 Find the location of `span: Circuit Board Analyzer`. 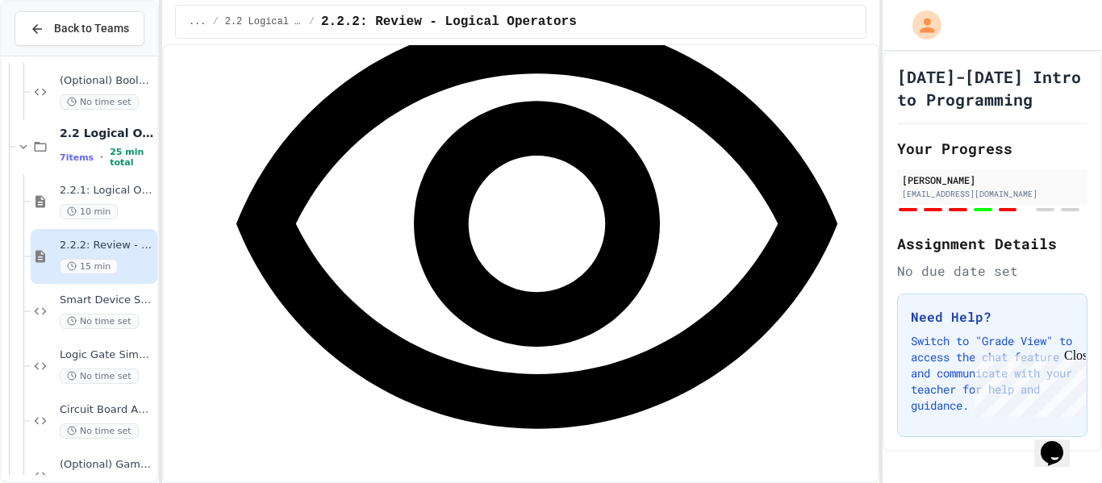

span: Circuit Board Analyzer is located at coordinates (106, 410).